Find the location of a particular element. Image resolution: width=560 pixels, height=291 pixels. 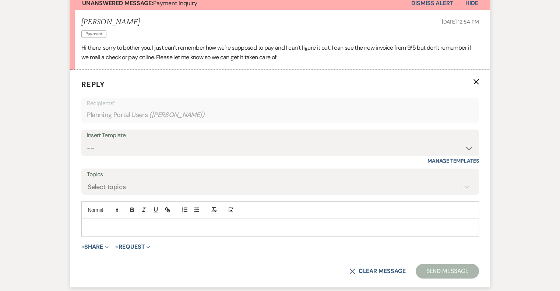

div: Insert Template is located at coordinates (280, 135).